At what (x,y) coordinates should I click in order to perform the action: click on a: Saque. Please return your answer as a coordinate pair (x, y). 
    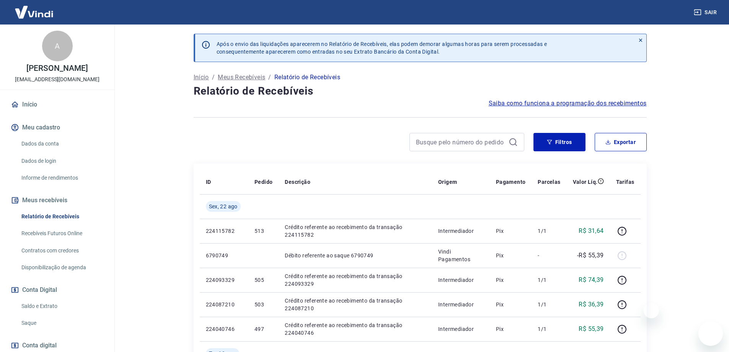
    Looking at the image, I should click on (62, 323).